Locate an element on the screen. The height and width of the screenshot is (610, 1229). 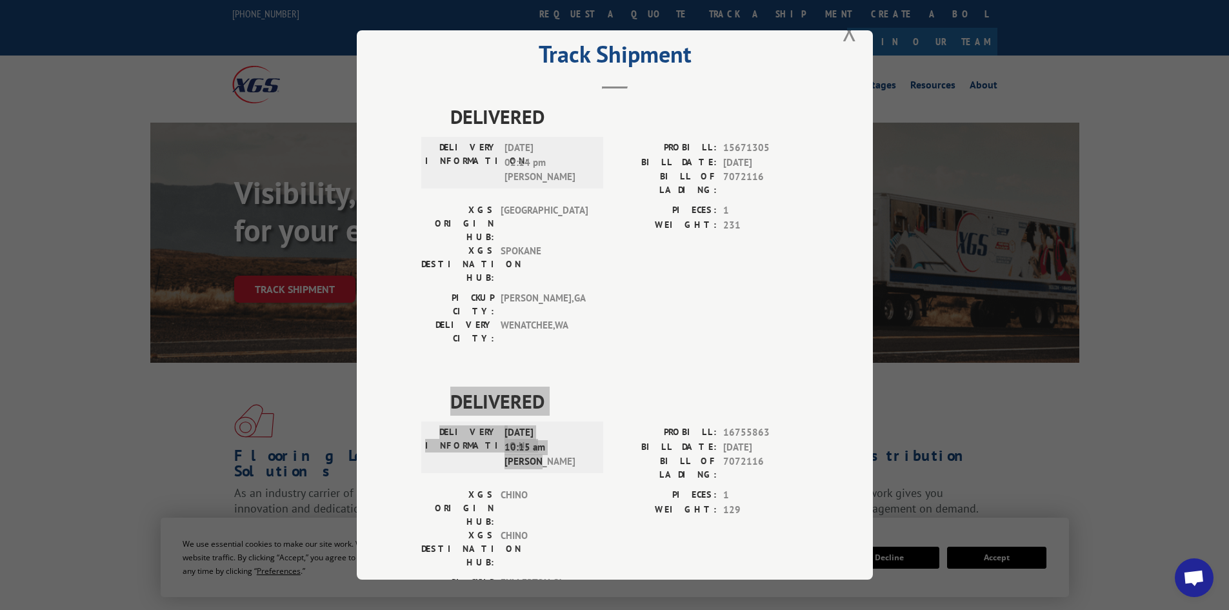
span: WENATCHEE , WA is located at coordinates (544, 332).